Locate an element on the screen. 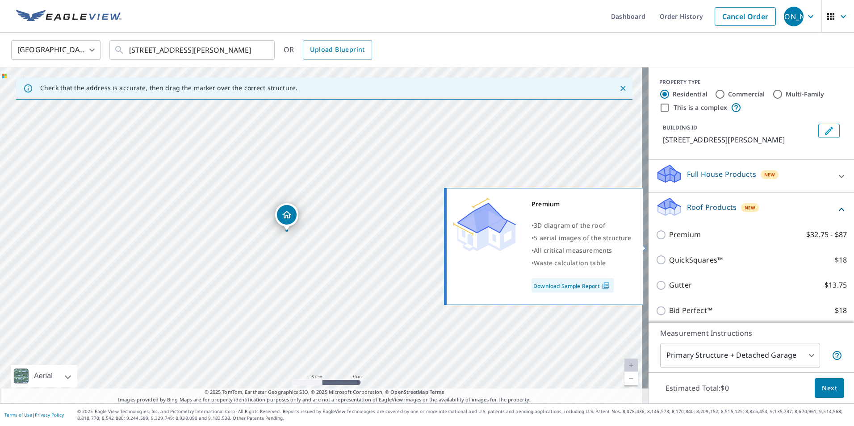  img: Premium is located at coordinates (485, 225).